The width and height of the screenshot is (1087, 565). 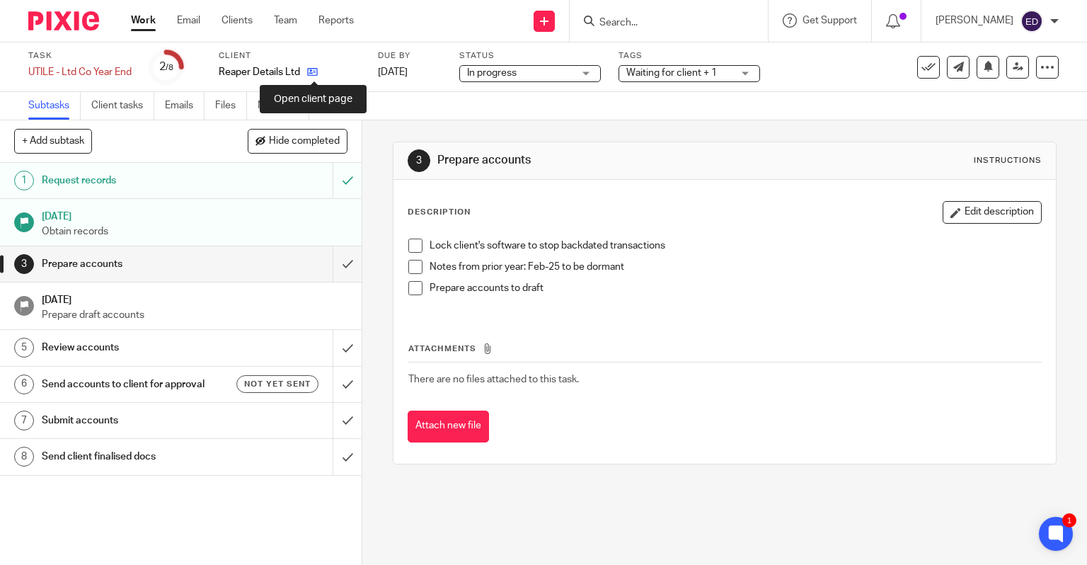 I want to click on p: Reaper Details Ltd, so click(x=259, y=72).